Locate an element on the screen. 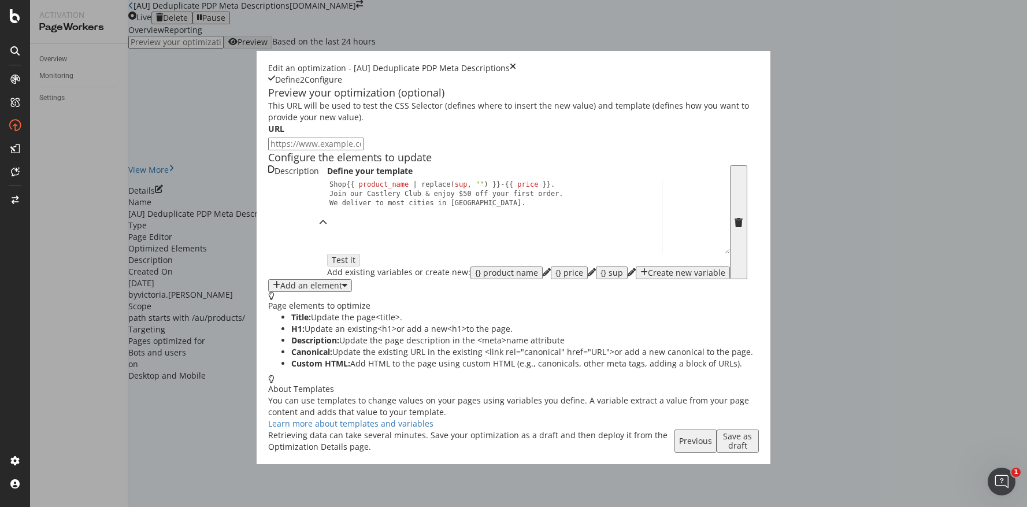 The height and width of the screenshot is (507, 1027). button: Save as draft is located at coordinates (737, 441).